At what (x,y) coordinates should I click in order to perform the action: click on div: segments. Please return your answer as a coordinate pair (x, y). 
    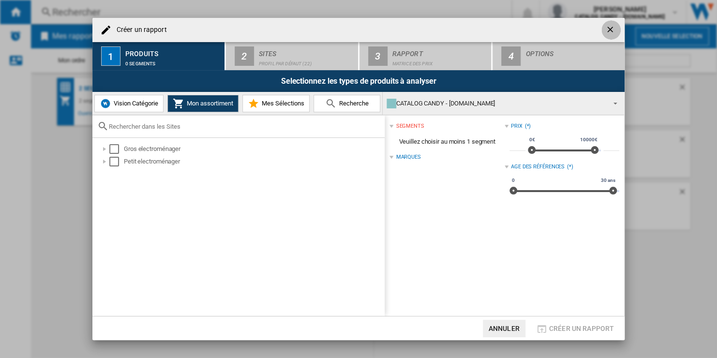
    Looking at the image, I should click on (409, 126).